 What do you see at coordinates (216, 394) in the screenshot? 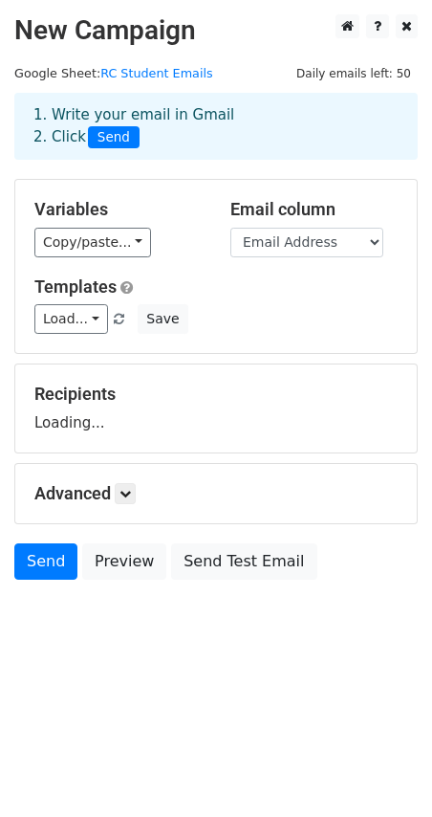
I see `h5: Recipients` at bounding box center [216, 394].